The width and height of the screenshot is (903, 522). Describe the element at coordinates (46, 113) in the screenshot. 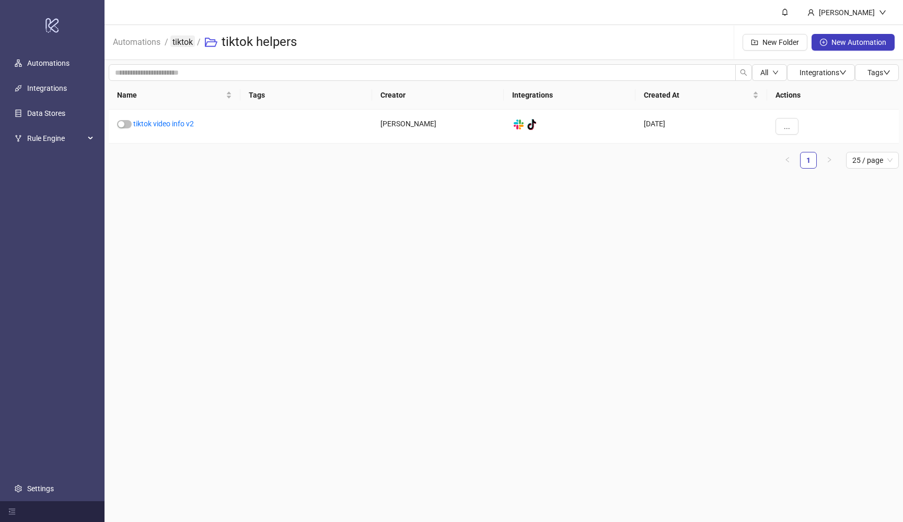

I see `a: Data Stores` at that location.